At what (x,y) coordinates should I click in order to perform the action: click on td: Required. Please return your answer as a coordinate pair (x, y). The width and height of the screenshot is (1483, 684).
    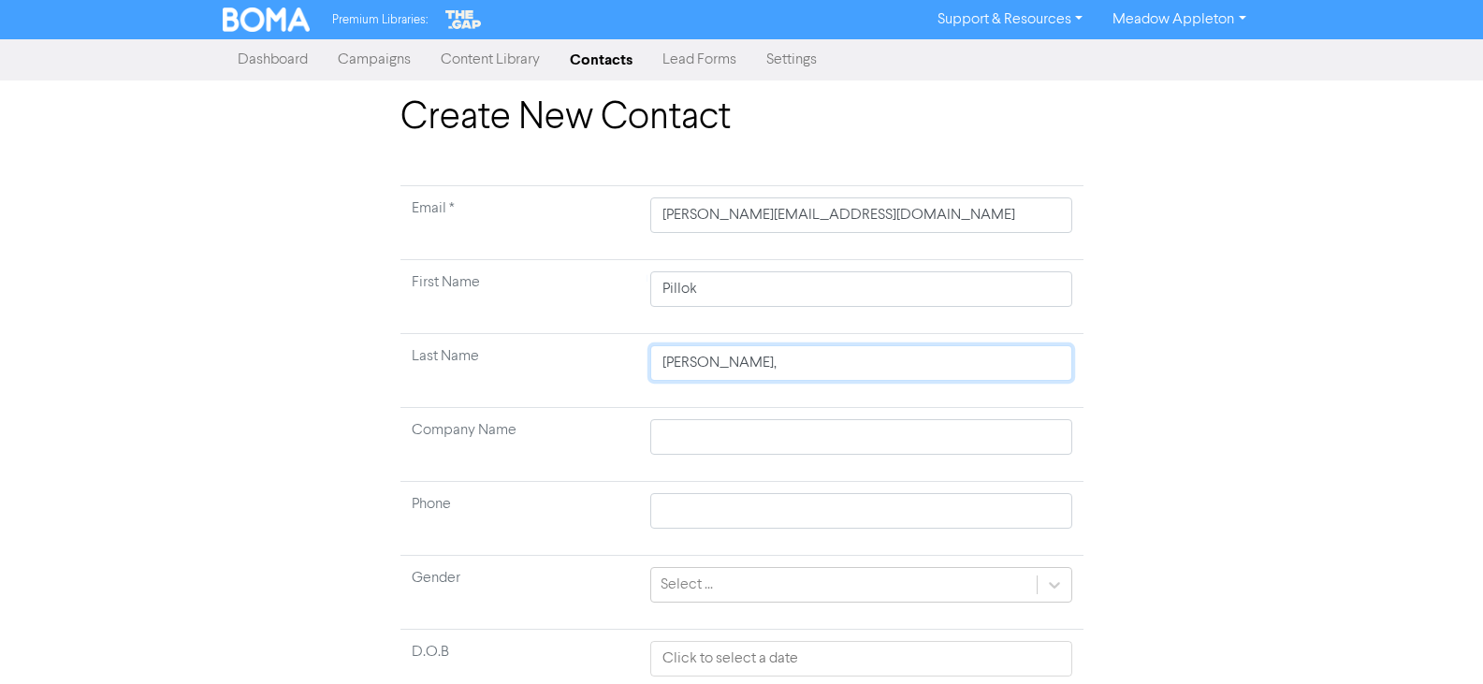
    Looking at the image, I should click on (520, 223).